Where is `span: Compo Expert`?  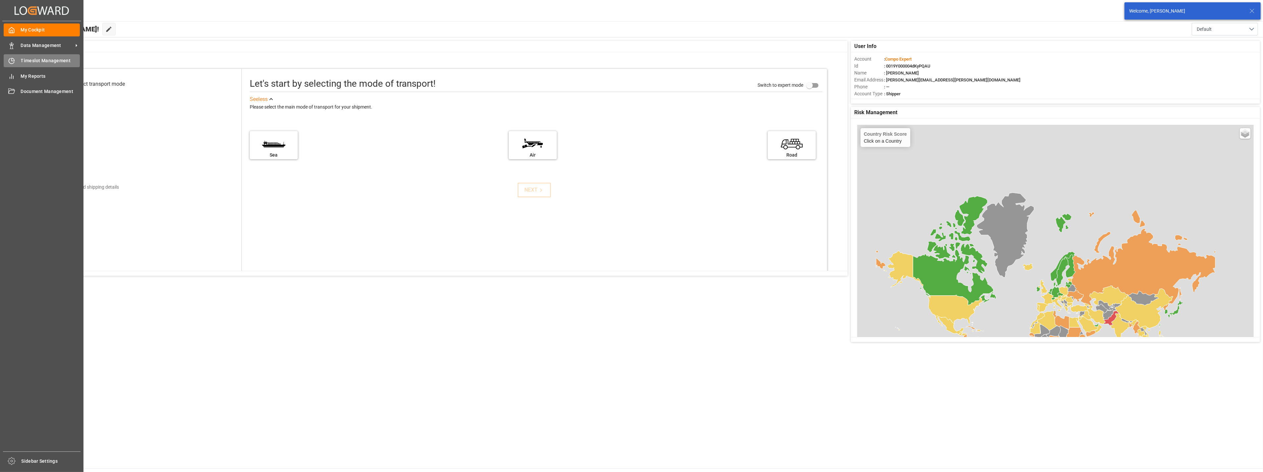
span: Compo Expert is located at coordinates (899, 59).